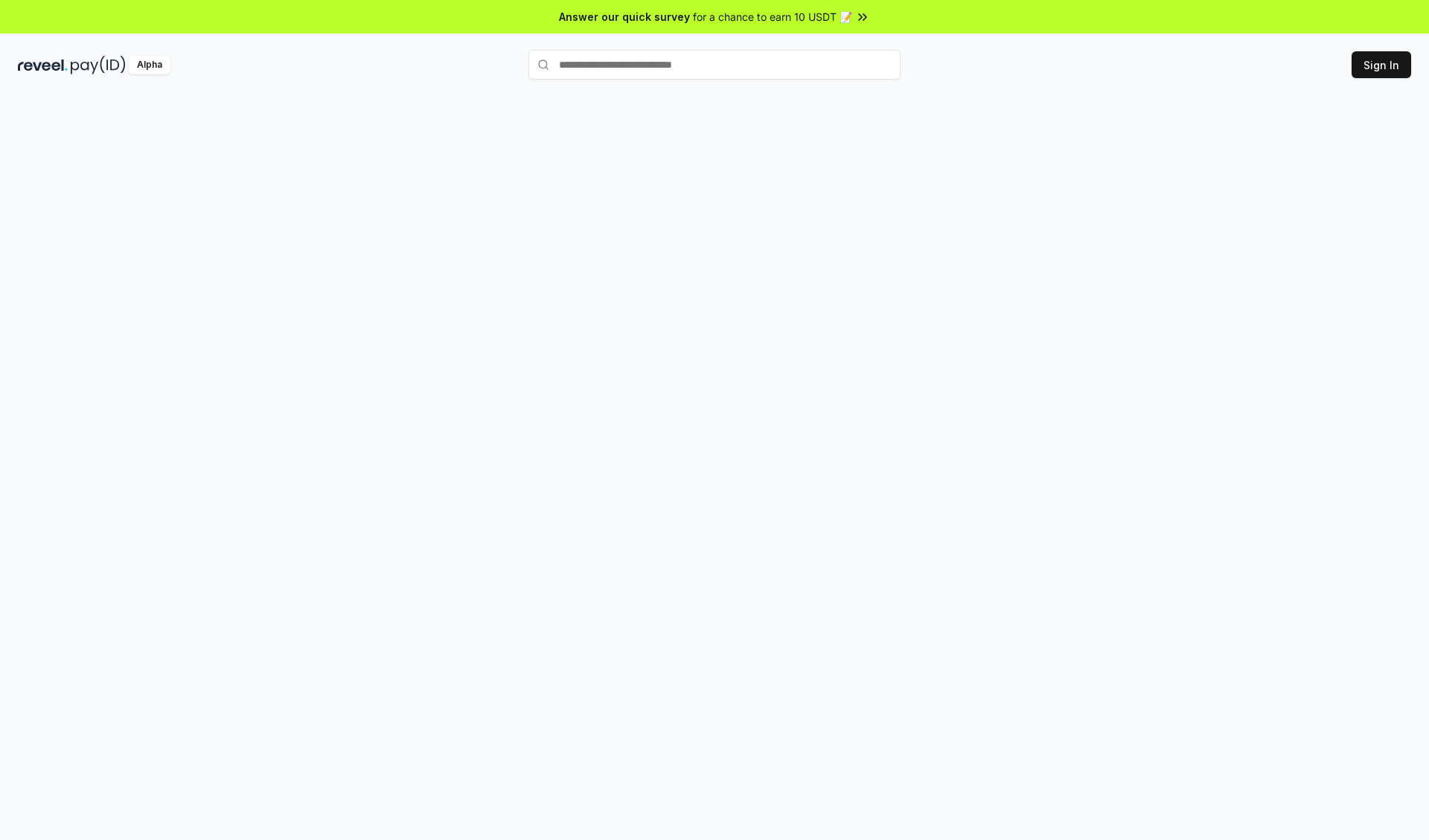 The height and width of the screenshot is (840, 1429). Describe the element at coordinates (149, 65) in the screenshot. I see `div: Alpha` at that location.